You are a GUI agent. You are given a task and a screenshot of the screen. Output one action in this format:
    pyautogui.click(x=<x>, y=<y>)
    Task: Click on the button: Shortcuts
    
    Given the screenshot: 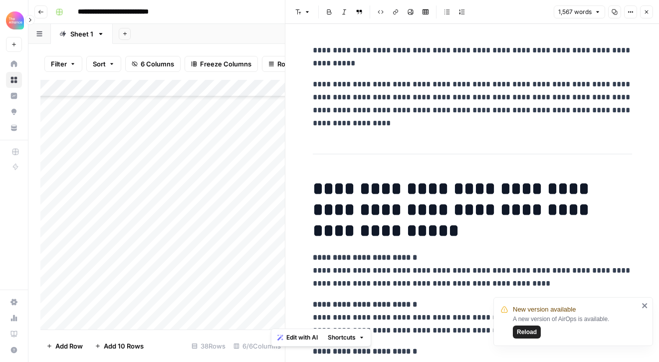 What is the action you would take?
    pyautogui.click(x=346, y=337)
    